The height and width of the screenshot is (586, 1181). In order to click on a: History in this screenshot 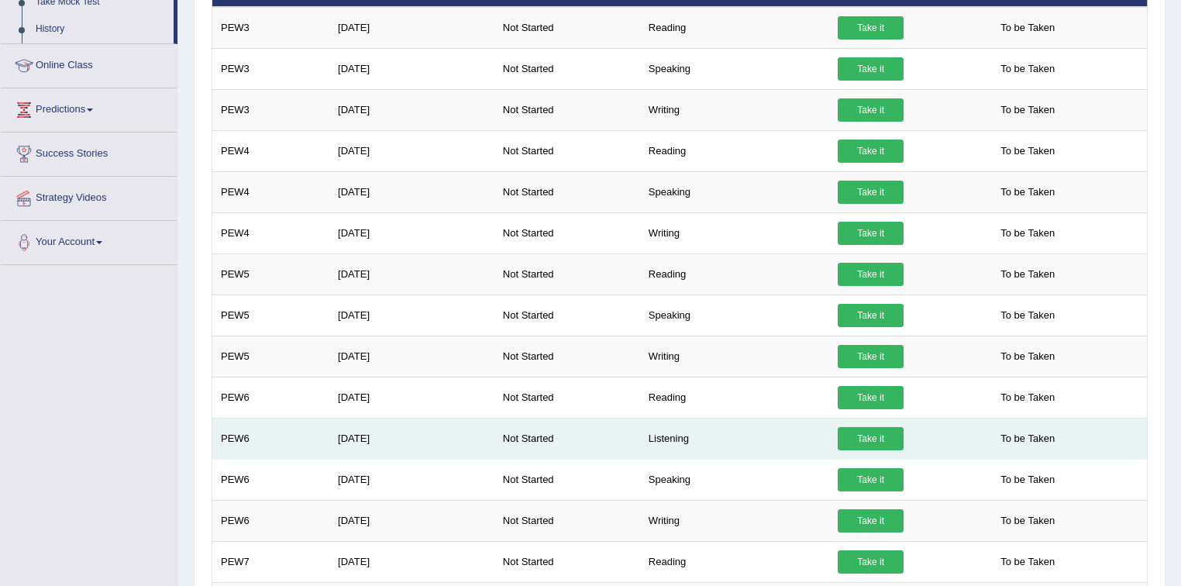, I will do `click(101, 29)`.